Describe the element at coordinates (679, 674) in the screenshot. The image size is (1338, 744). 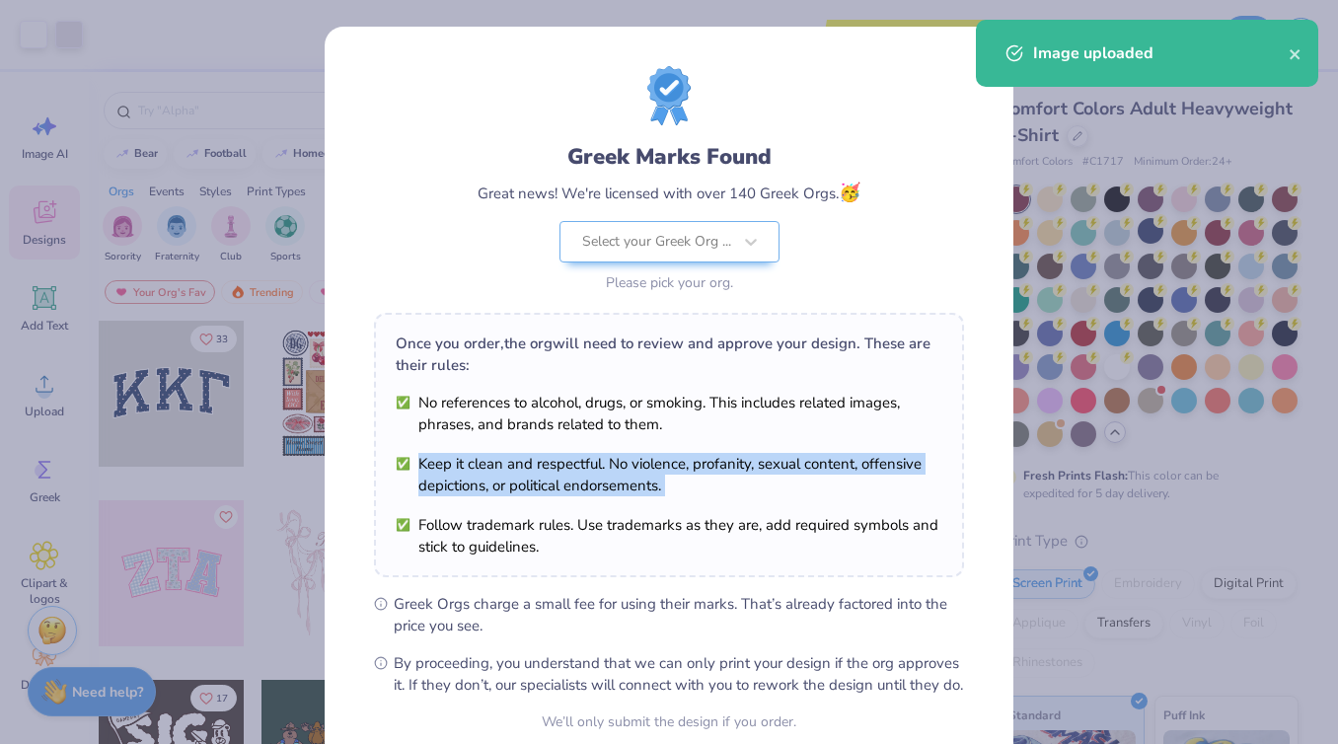
I see `span: By proceeding, you understand that we can only print your design if the org approves it. If they ...` at that location.